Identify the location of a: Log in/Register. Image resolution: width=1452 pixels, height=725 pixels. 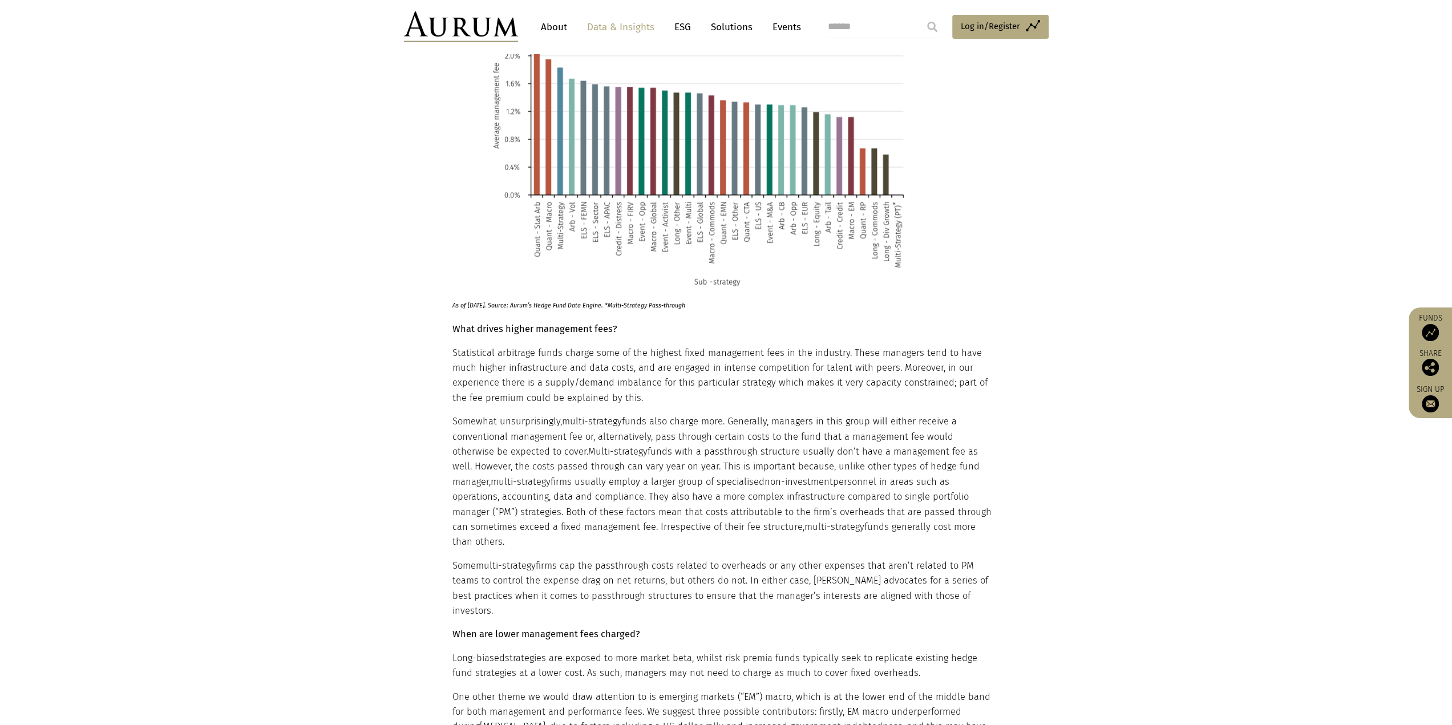
(1000, 27).